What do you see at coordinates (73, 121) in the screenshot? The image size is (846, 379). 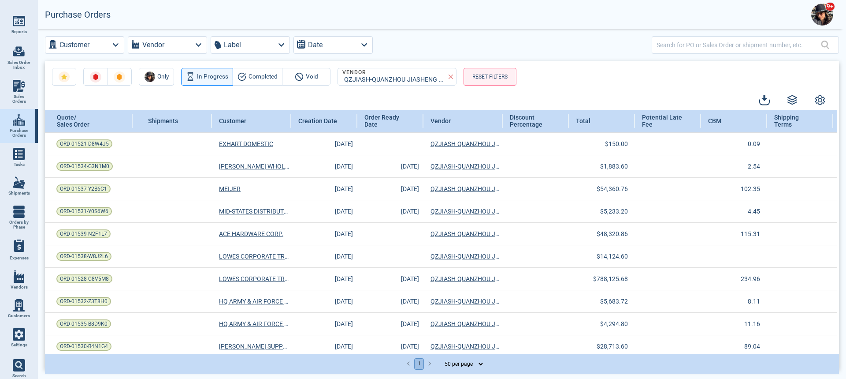 I see `span: Quote/ Sales Order` at bounding box center [73, 121].